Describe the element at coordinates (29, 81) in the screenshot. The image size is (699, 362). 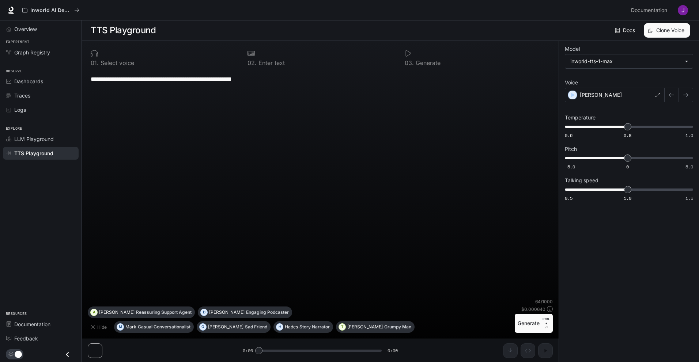
I see `span: Dashboards` at that location.